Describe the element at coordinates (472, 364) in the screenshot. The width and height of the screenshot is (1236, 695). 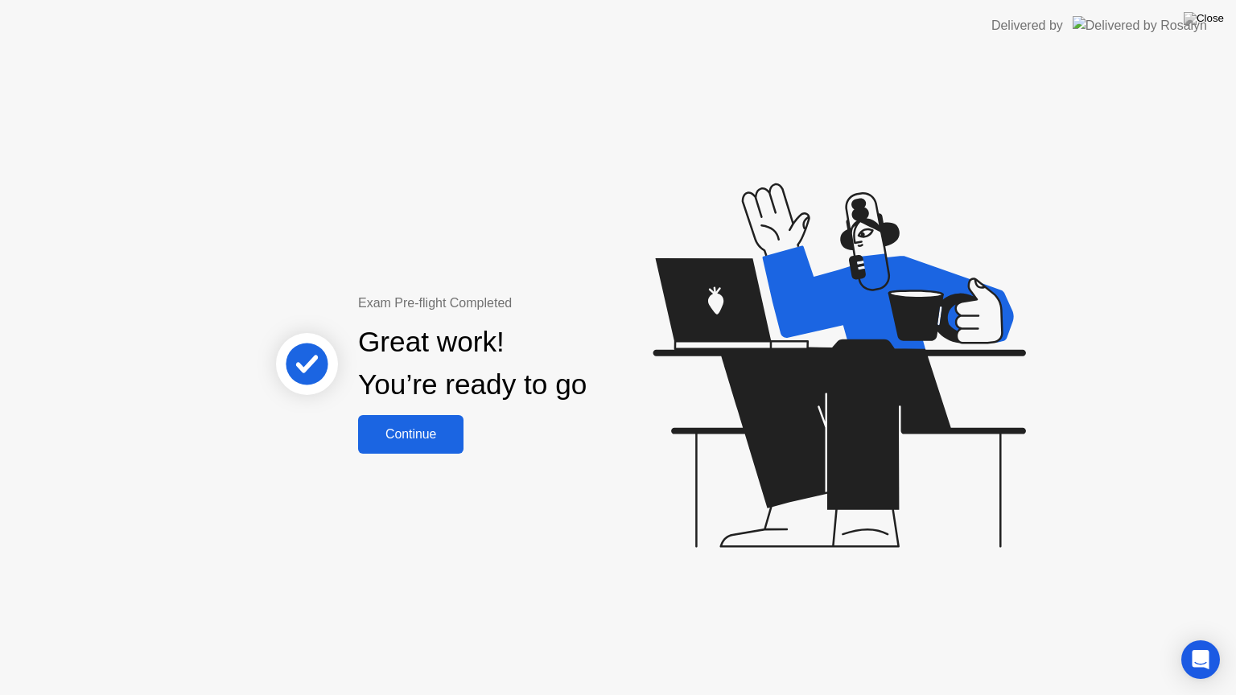
I see `div: Great work! You’re ready to go` at that location.